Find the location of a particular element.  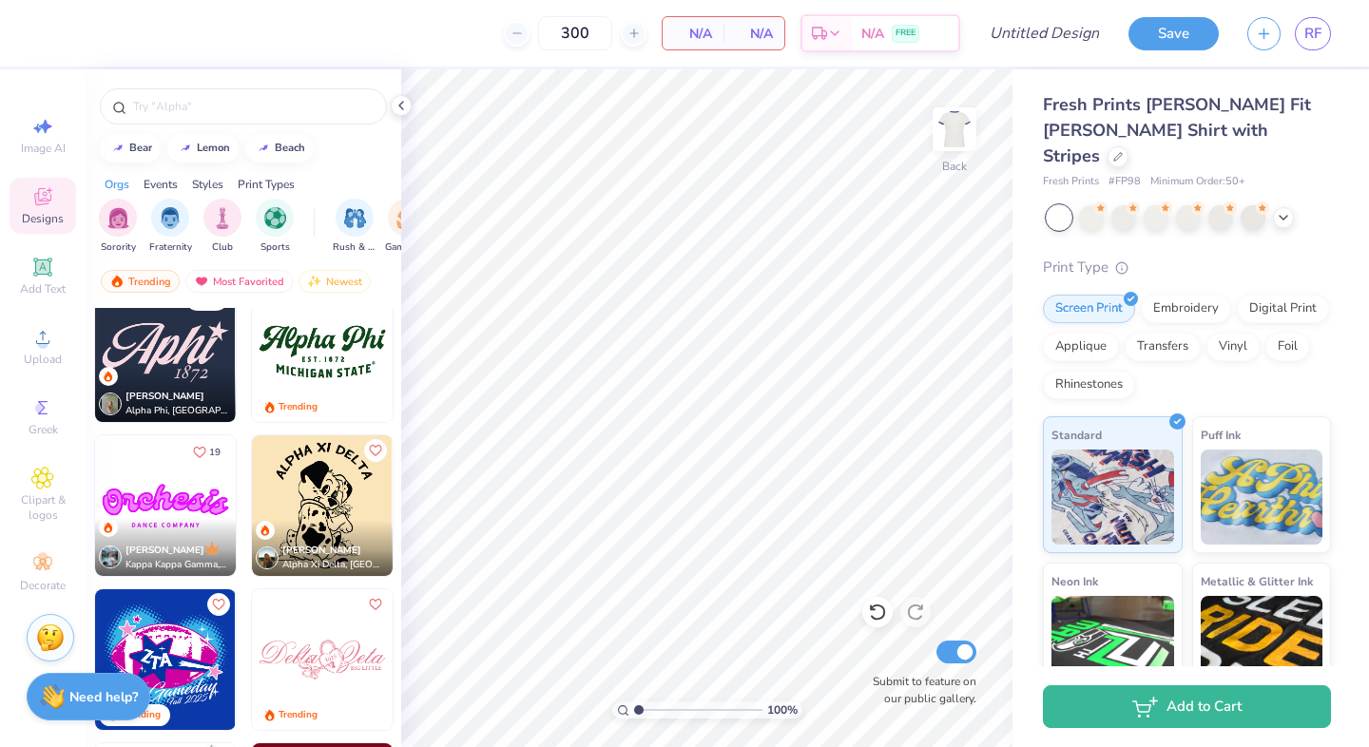

div: filter for Fraternity is located at coordinates (170, 226).